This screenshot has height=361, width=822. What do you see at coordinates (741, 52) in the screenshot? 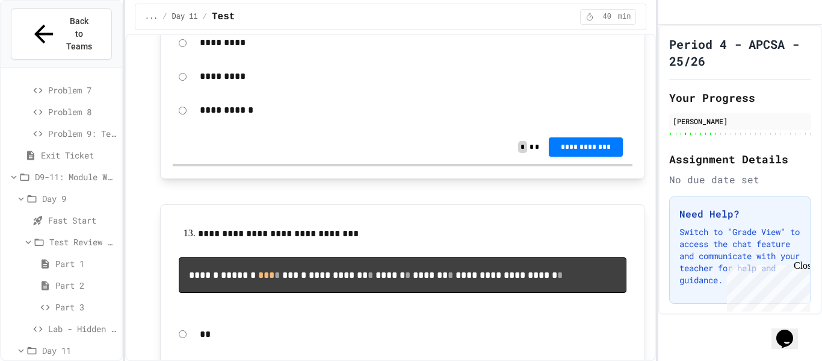
I see `h1: Period 4 - APCSA - 25/26` at bounding box center [741, 52].